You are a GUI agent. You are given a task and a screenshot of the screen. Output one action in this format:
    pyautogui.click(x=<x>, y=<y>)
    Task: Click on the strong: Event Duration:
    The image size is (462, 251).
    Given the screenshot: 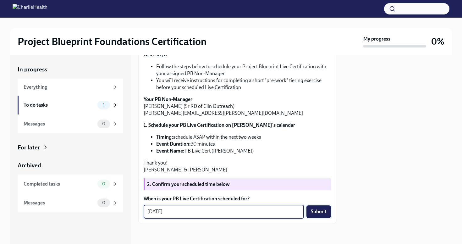 What is the action you would take?
    pyautogui.click(x=174, y=144)
    